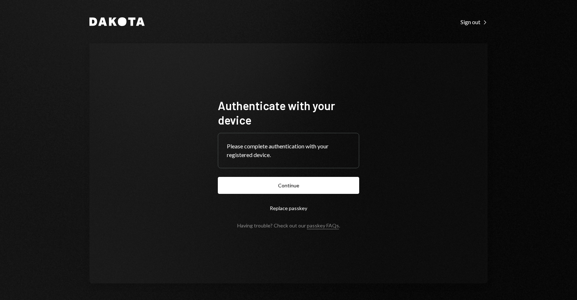 The height and width of the screenshot is (300, 577). I want to click on div: Sign out, so click(474, 22).